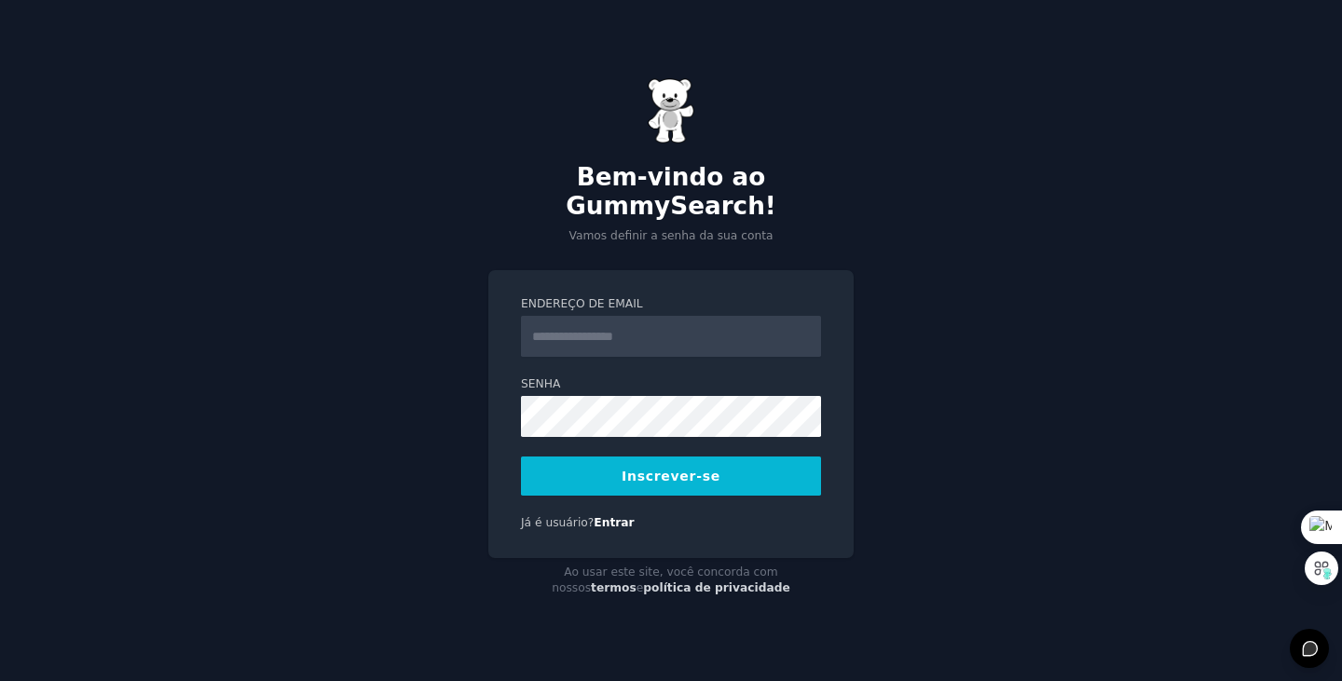  I want to click on font: Entrar, so click(613, 523).